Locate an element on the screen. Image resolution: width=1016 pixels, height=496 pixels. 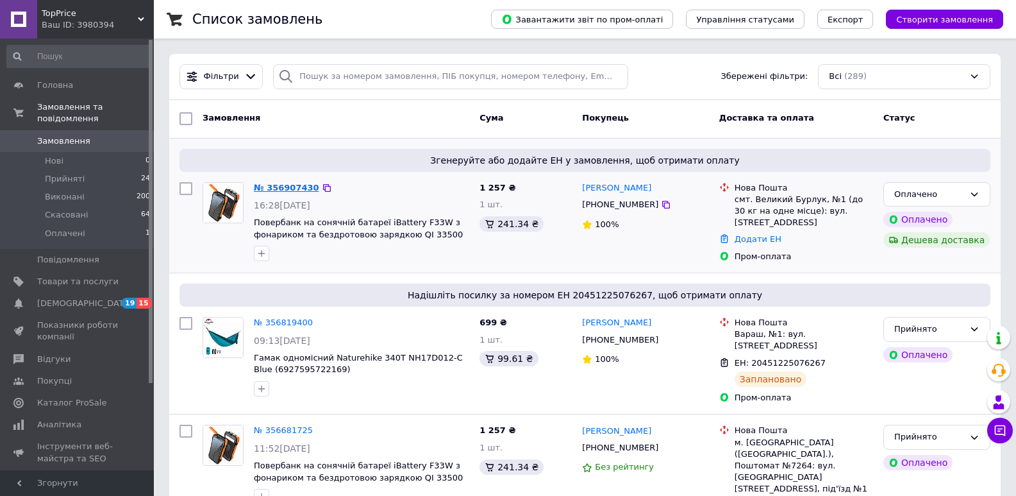
span: ЕН: 20451225076267 is located at coordinates (780, 362).